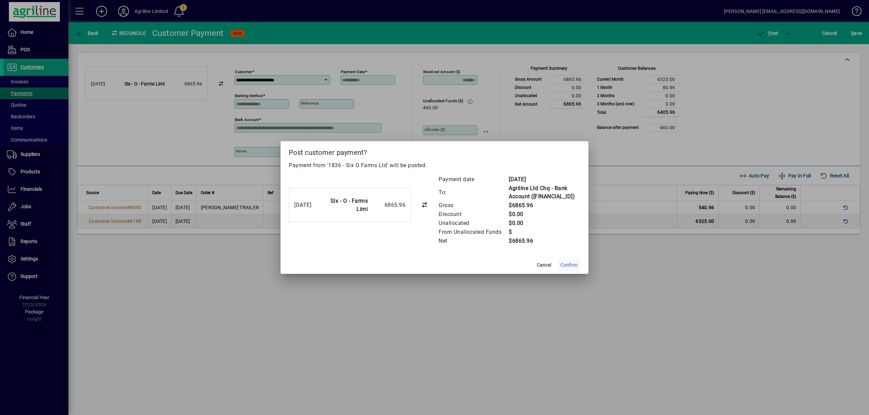 The image size is (869, 415). What do you see at coordinates (388, 205) in the screenshot?
I see `div: 6865.96` at bounding box center [388, 205].